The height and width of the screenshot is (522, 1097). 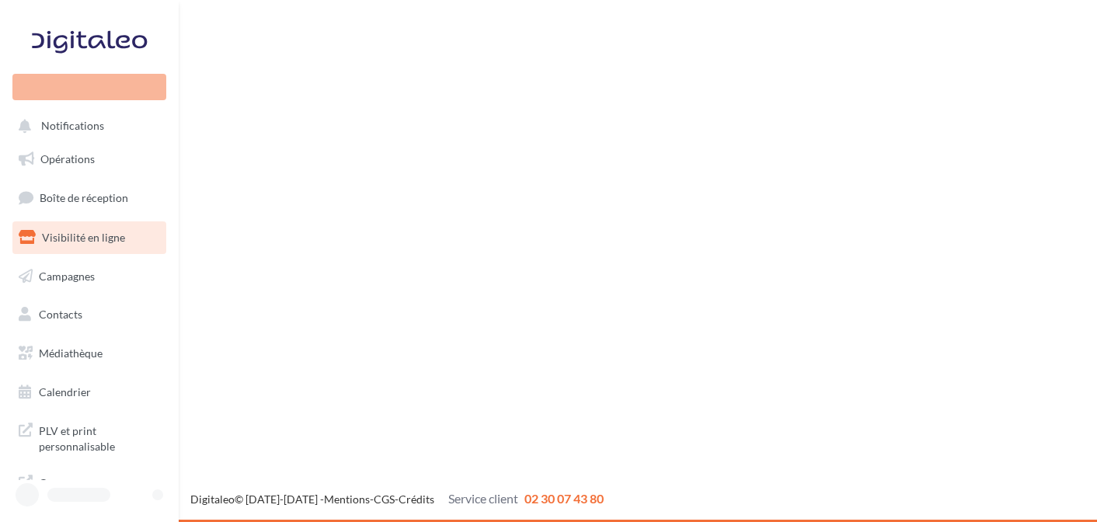 I want to click on a: CGS, so click(x=384, y=499).